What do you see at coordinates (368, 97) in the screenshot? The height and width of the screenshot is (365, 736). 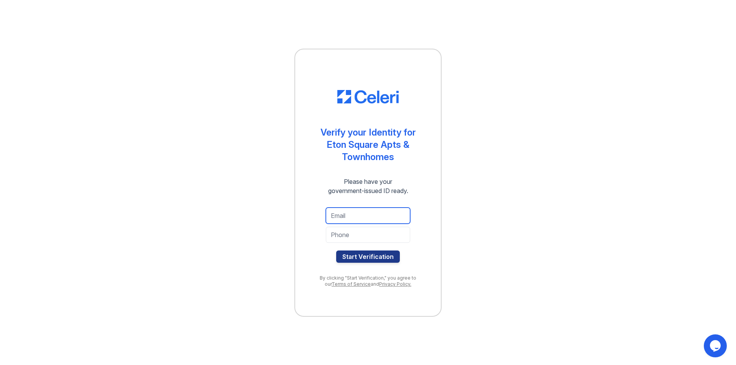 I see `img: CE_Logo_Blue-a8612792a0a2168367f1c8372b55b34899dd931a85d93a1a3d3e32e68fde9ad4.png` at bounding box center [368, 97].